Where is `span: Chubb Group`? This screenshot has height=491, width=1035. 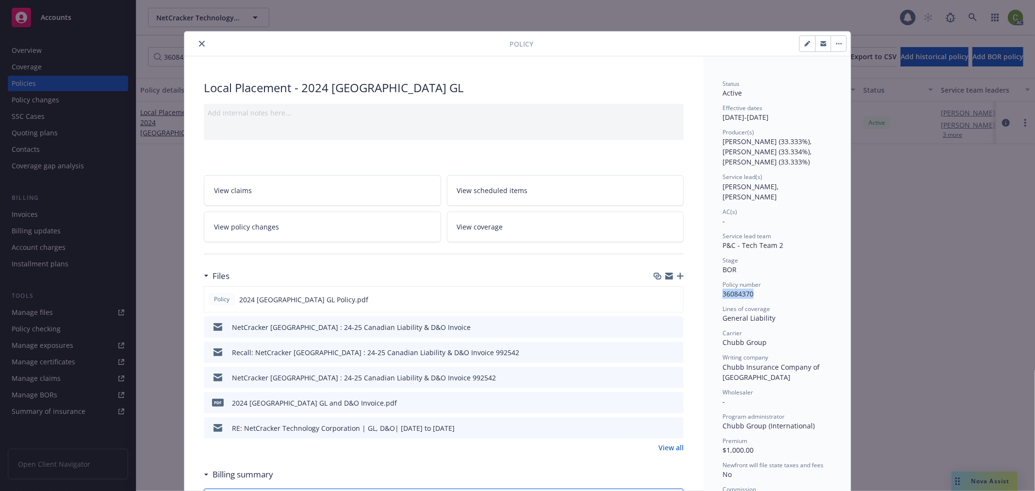
span: Chubb Group is located at coordinates (745, 342).